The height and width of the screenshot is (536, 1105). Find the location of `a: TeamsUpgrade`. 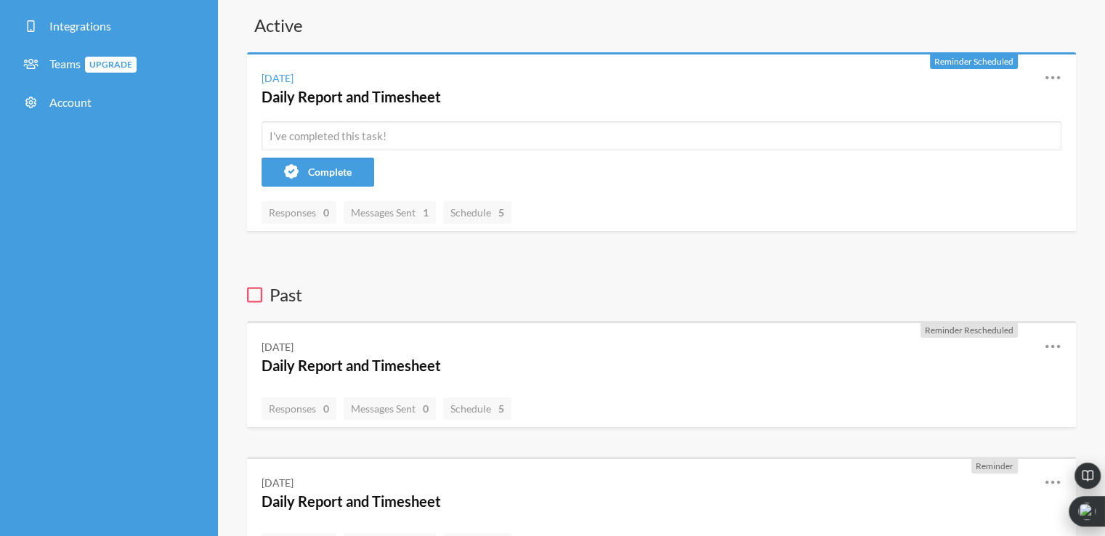

a: TeamsUpgrade is located at coordinates (109, 64).